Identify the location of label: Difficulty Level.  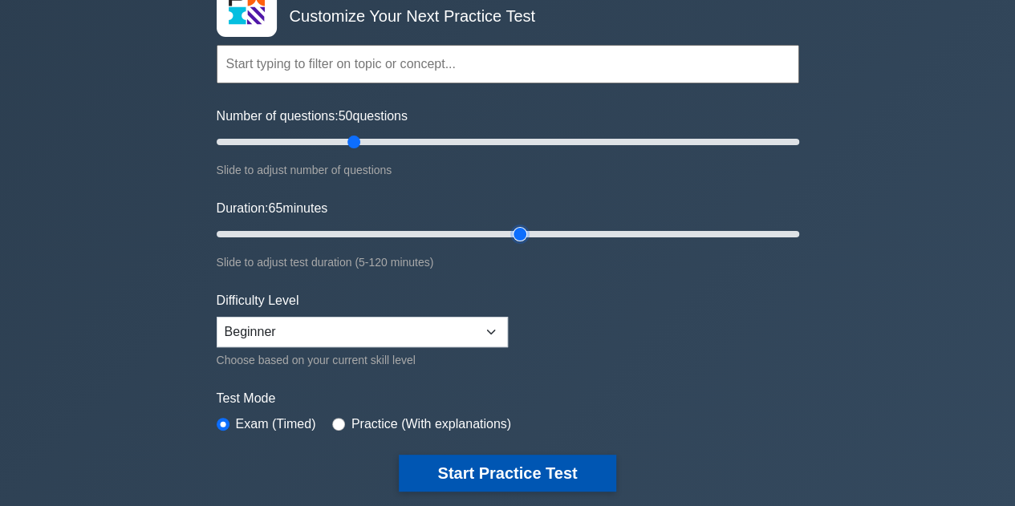
(257, 301).